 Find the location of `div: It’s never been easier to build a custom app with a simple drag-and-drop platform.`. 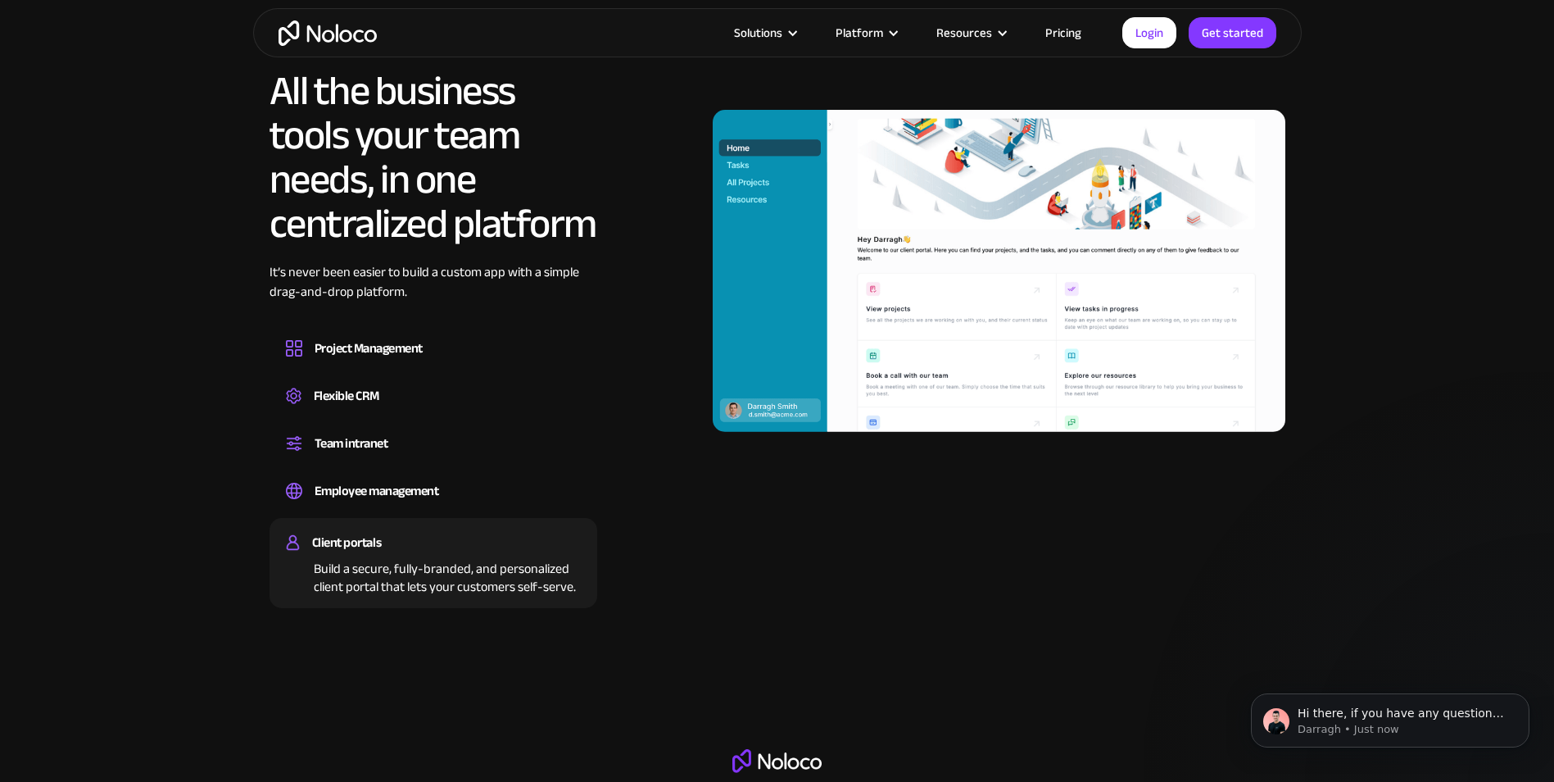

div: It’s never been easier to build a custom app with a simple drag-and-drop platform. is located at coordinates (433, 294).